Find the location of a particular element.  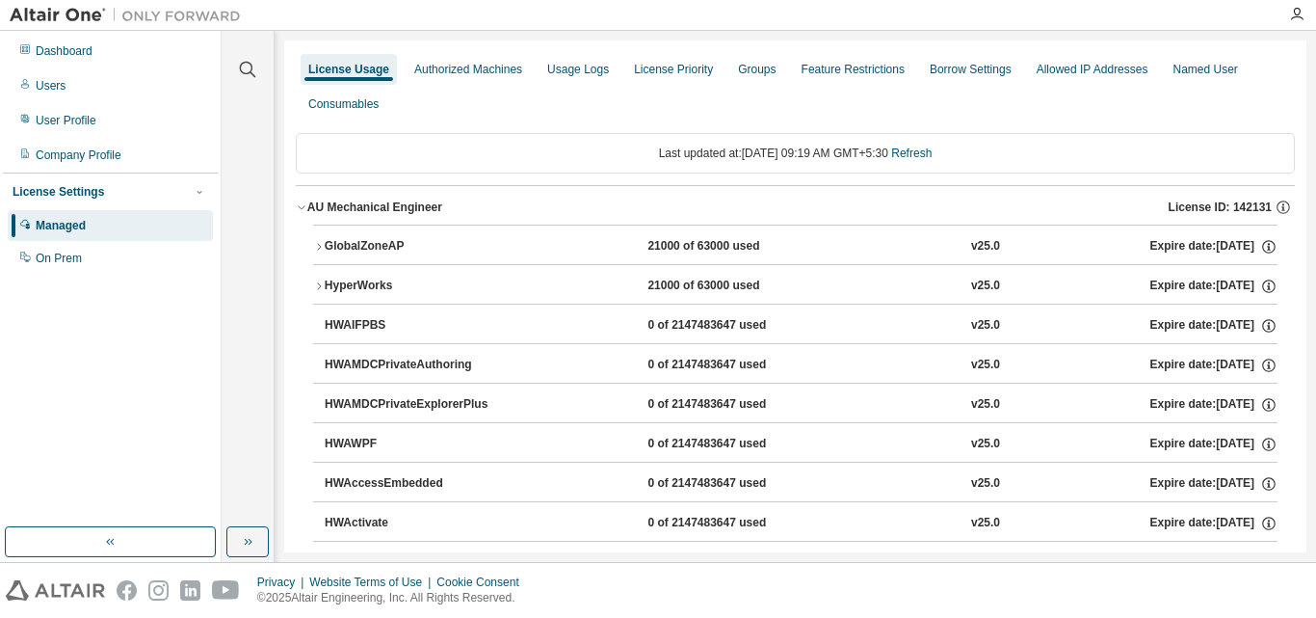

div: Usage Logs is located at coordinates (578, 69).